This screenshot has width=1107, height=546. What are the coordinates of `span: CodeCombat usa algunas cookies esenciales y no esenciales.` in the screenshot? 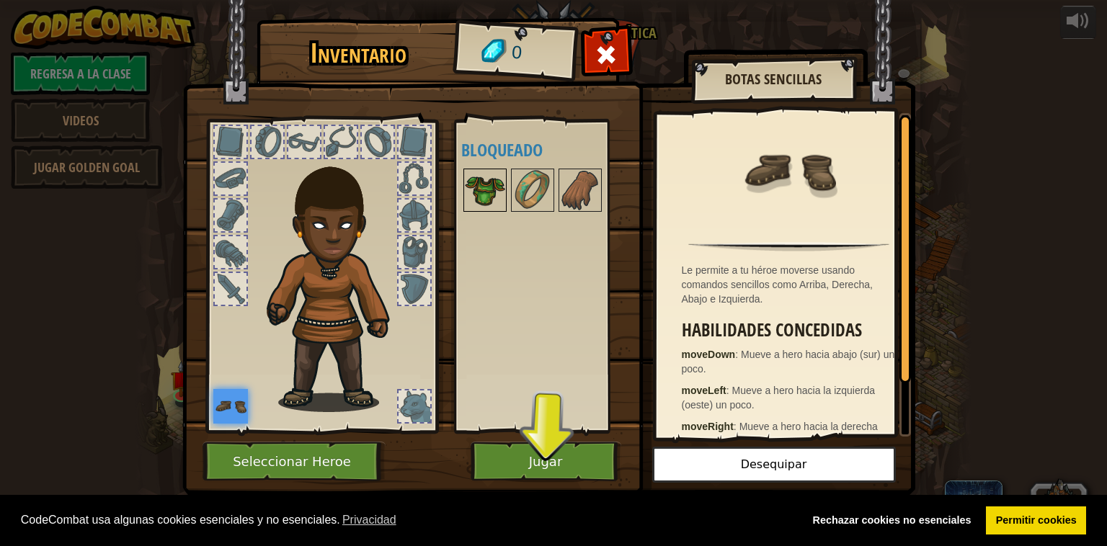 It's located at (406, 520).